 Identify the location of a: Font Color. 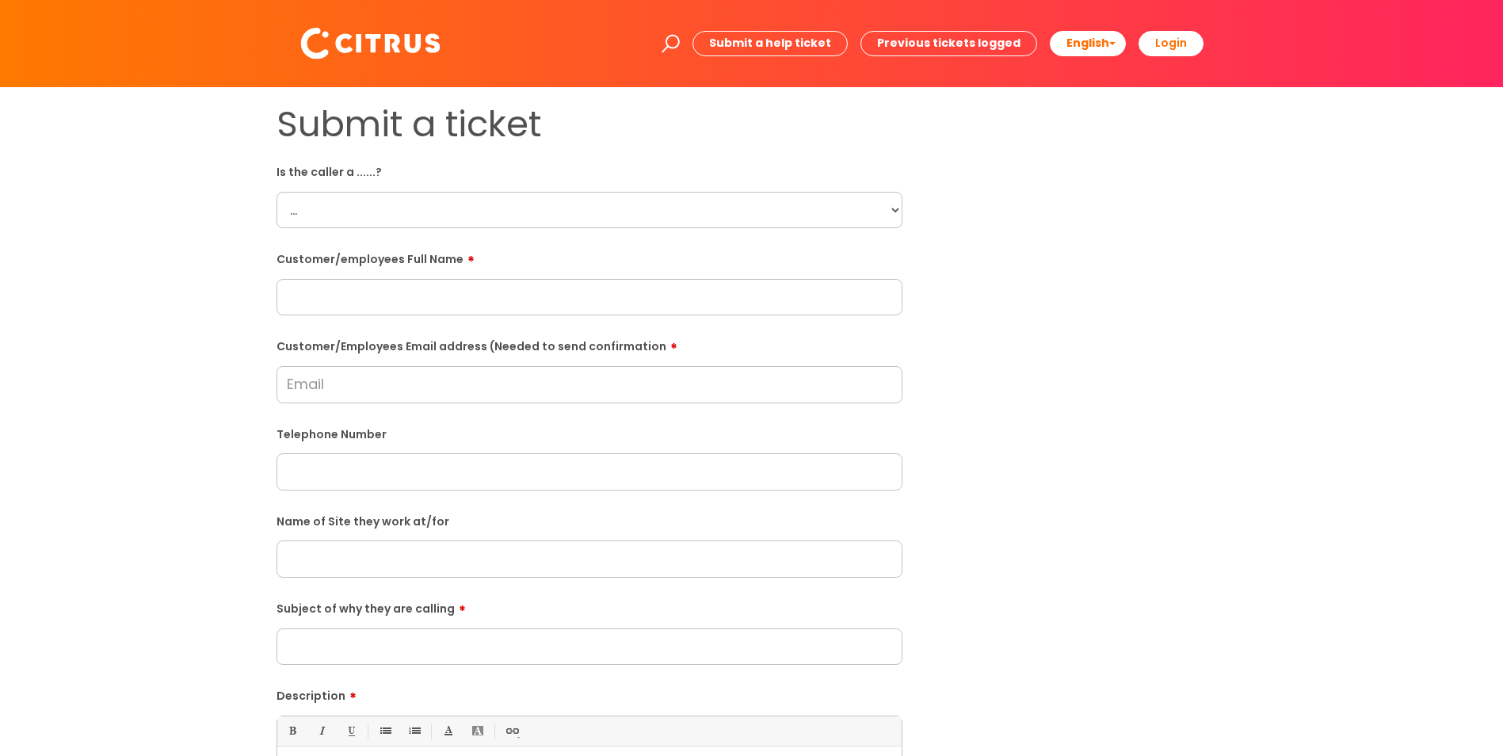
(448, 731).